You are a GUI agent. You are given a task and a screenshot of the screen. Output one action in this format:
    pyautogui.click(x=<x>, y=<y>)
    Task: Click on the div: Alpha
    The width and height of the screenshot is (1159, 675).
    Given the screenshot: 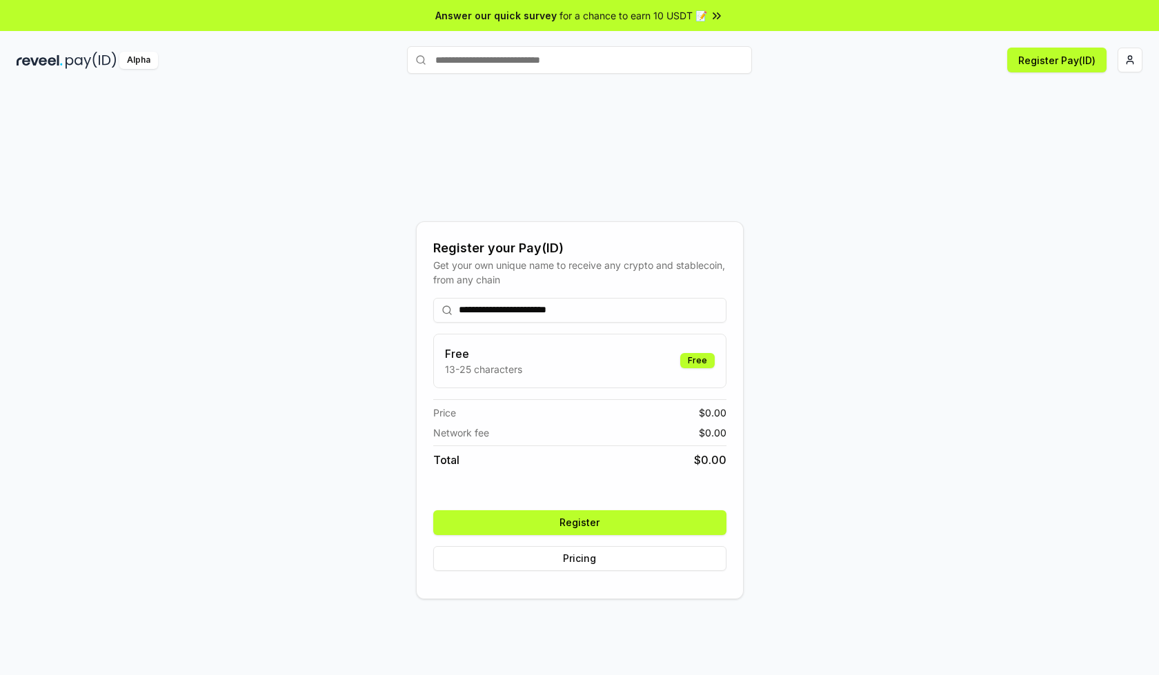 What is the action you would take?
    pyautogui.click(x=139, y=60)
    